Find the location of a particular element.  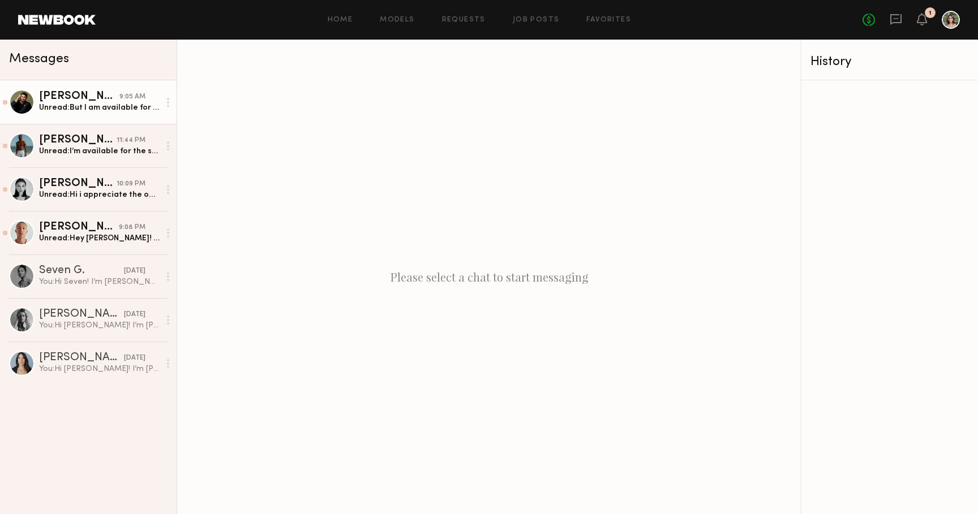

a: Home is located at coordinates (340, 20).